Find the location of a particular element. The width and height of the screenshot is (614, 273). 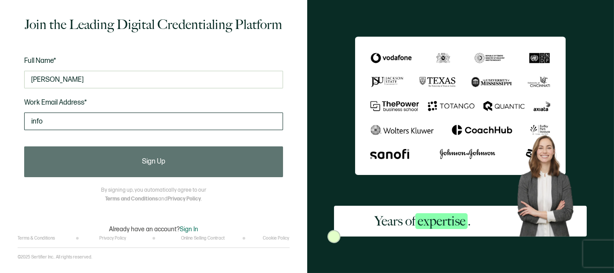

button: Sign Up is located at coordinates (153, 162).